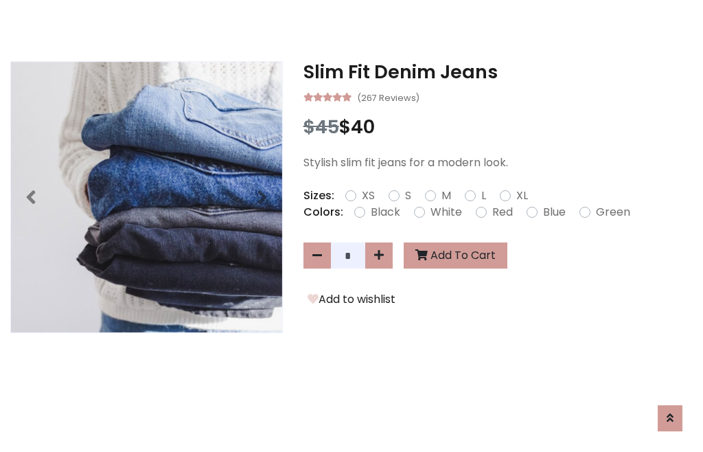 The height and width of the screenshot is (452, 703). Describe the element at coordinates (498, 72) in the screenshot. I see `h3: Slim Fit Denim Jeans` at that location.